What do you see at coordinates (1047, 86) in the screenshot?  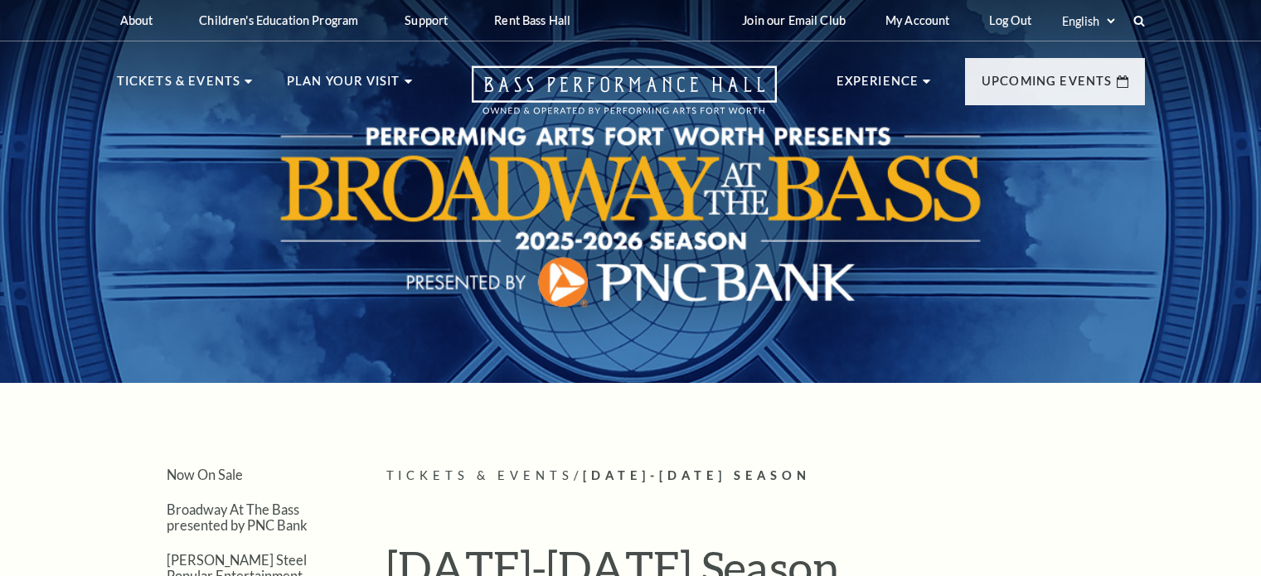 I see `p: Upcoming Events` at bounding box center [1047, 86].